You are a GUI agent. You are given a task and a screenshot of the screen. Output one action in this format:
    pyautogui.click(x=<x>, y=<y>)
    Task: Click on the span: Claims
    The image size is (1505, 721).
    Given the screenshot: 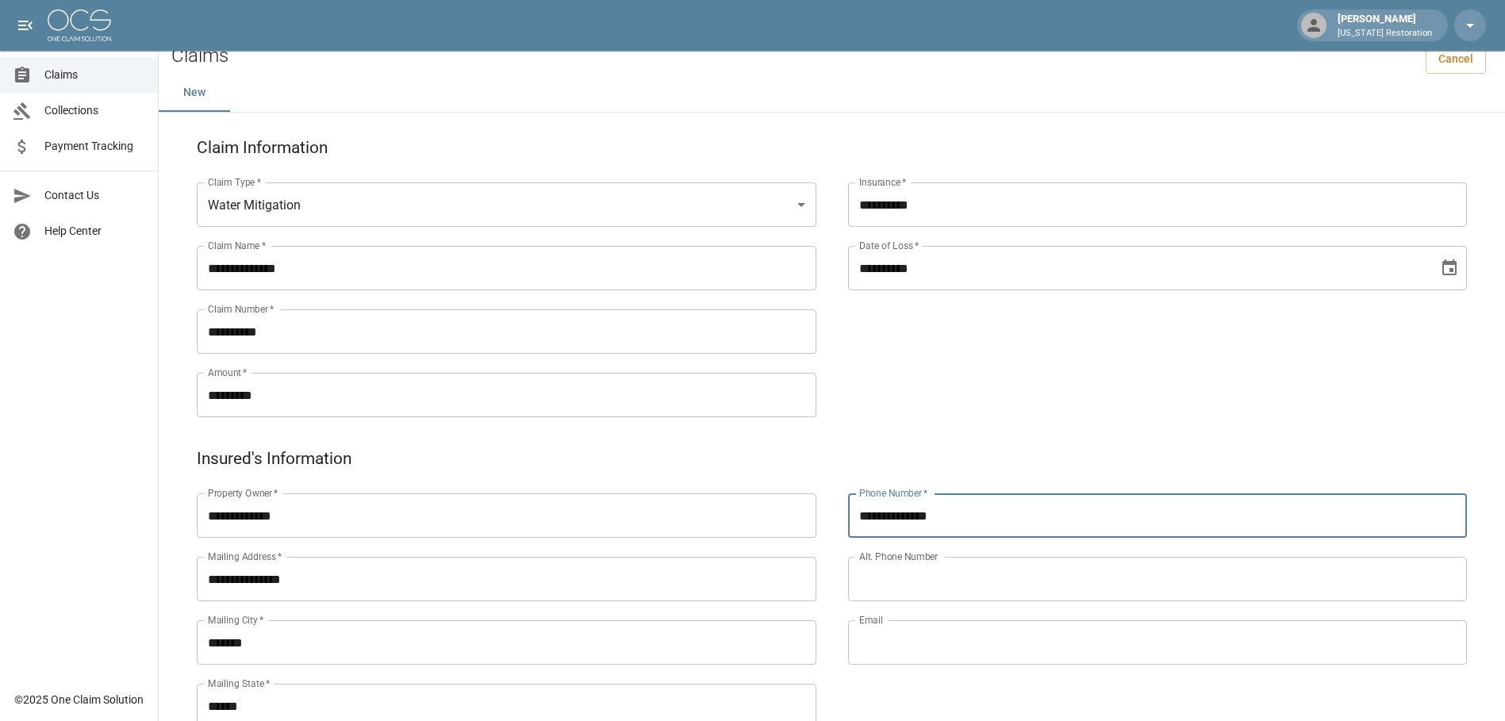 What is the action you would take?
    pyautogui.click(x=94, y=75)
    